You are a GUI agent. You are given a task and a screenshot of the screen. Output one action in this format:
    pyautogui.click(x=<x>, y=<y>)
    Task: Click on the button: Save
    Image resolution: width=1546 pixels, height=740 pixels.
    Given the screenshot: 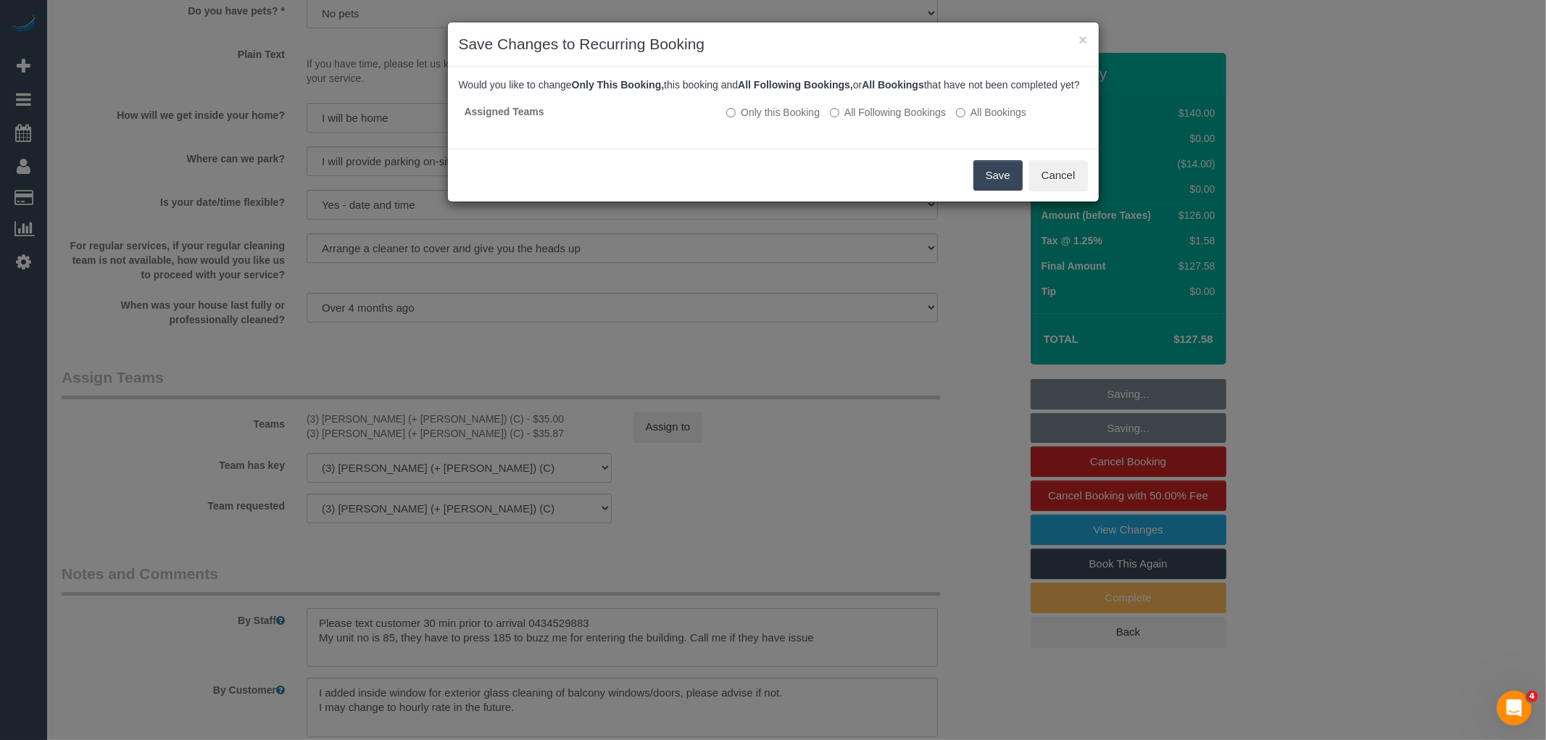 What is the action you would take?
    pyautogui.click(x=998, y=175)
    